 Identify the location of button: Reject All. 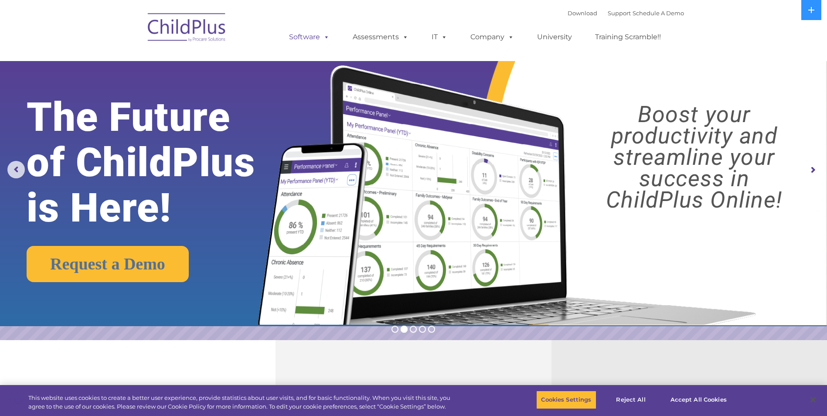
(631, 400).